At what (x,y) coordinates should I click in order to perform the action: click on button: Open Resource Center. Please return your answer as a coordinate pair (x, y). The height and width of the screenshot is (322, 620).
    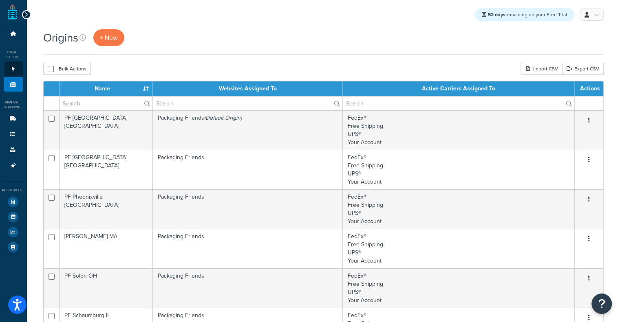
    Looking at the image, I should click on (601, 304).